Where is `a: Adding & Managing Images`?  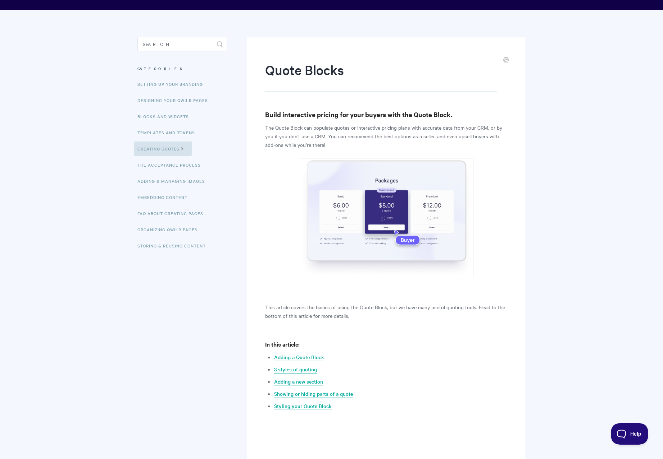
a: Adding & Managing Images is located at coordinates (174, 181).